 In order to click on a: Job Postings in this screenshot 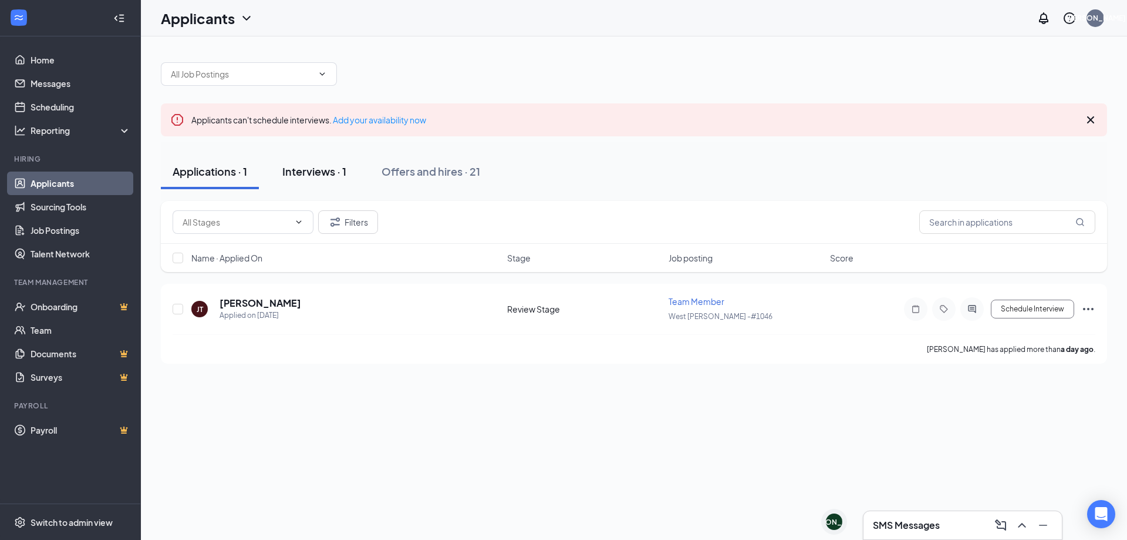, I will do `click(80, 230)`.